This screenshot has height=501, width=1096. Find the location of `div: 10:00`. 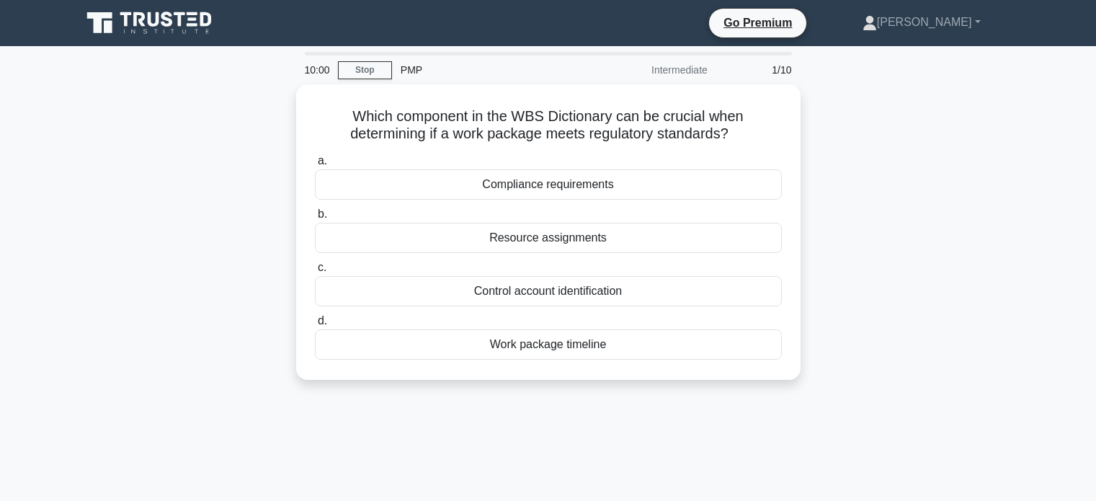

div: 10:00 is located at coordinates (317, 70).